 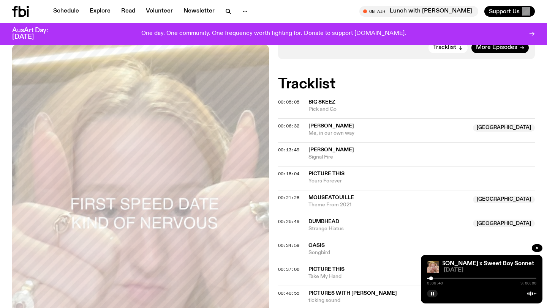 What do you see at coordinates (388, 301) in the screenshot?
I see `span: ticking sound` at bounding box center [388, 301].